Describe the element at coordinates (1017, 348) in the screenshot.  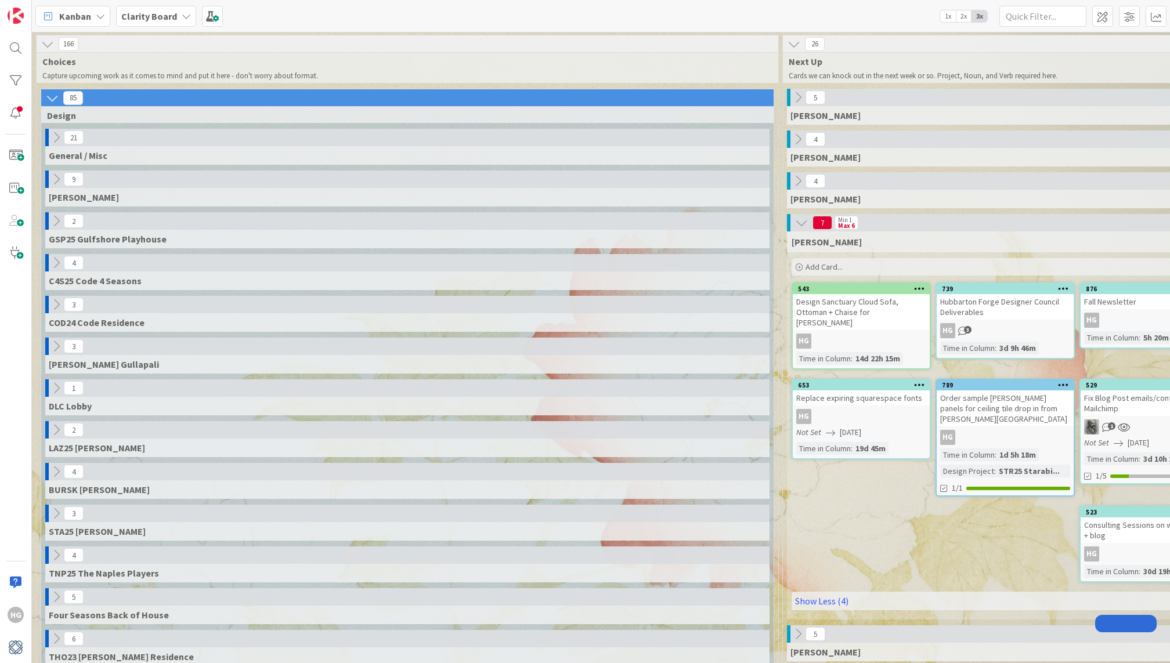
I see `div: 3d 9h 46m` at that location.